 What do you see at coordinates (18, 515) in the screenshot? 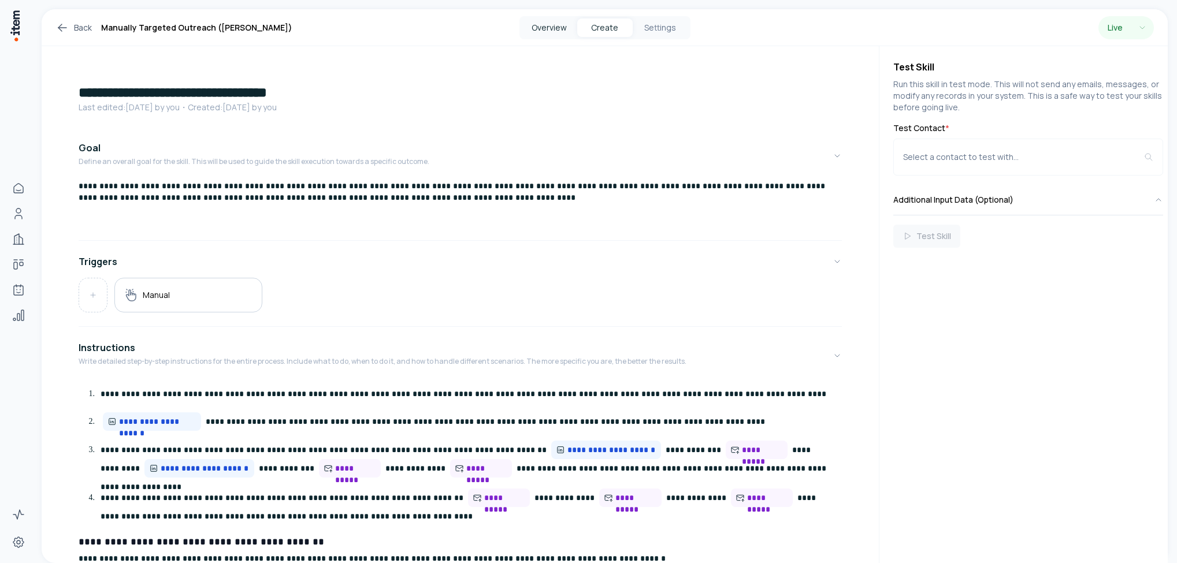
I see `a: Activity` at bounding box center [18, 515].